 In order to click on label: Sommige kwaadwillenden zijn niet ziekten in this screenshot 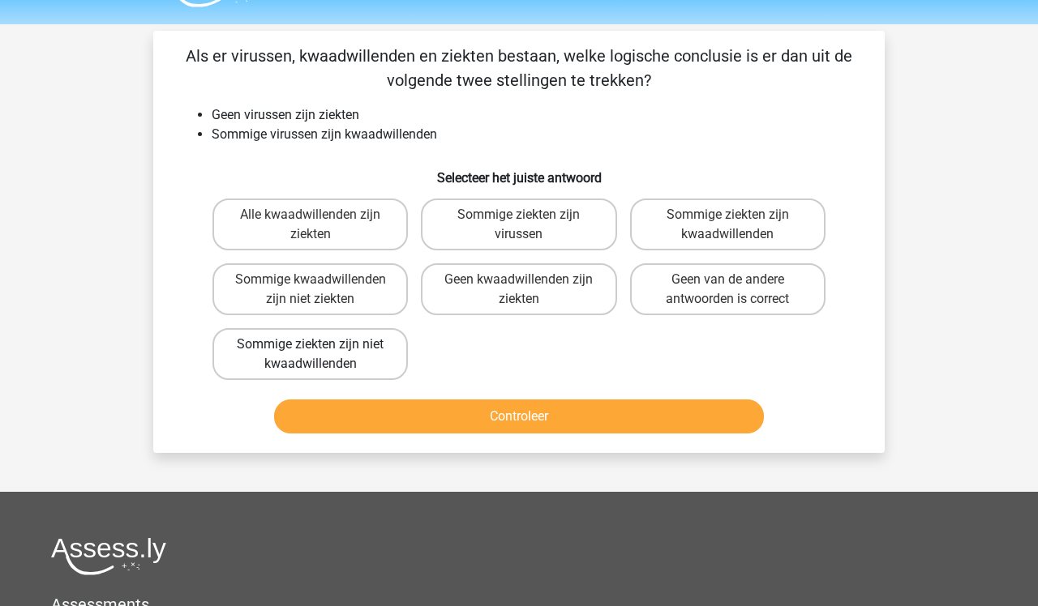, I will do `click(310, 289)`.